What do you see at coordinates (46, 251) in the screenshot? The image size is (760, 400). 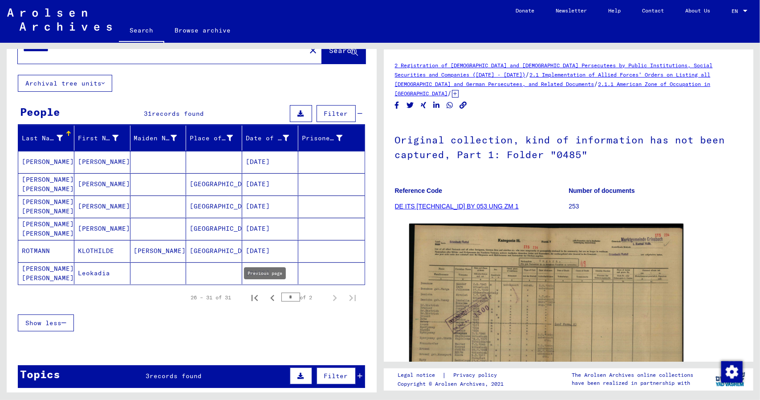 I see `mat-cell: ROTMANN` at bounding box center [46, 251].